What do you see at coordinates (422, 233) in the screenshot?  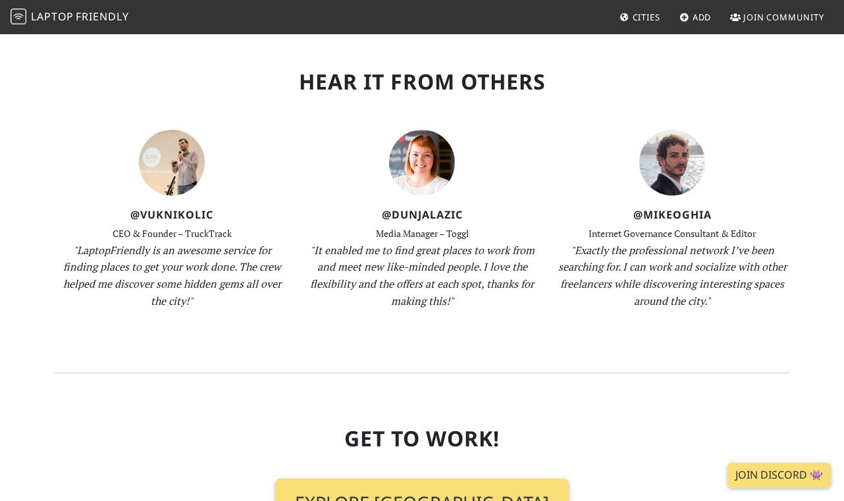 I see `small: Media Manager – Toggl` at bounding box center [422, 233].